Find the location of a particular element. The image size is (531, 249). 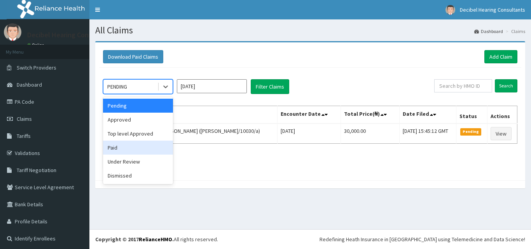

h1: All Claims is located at coordinates (310, 30).